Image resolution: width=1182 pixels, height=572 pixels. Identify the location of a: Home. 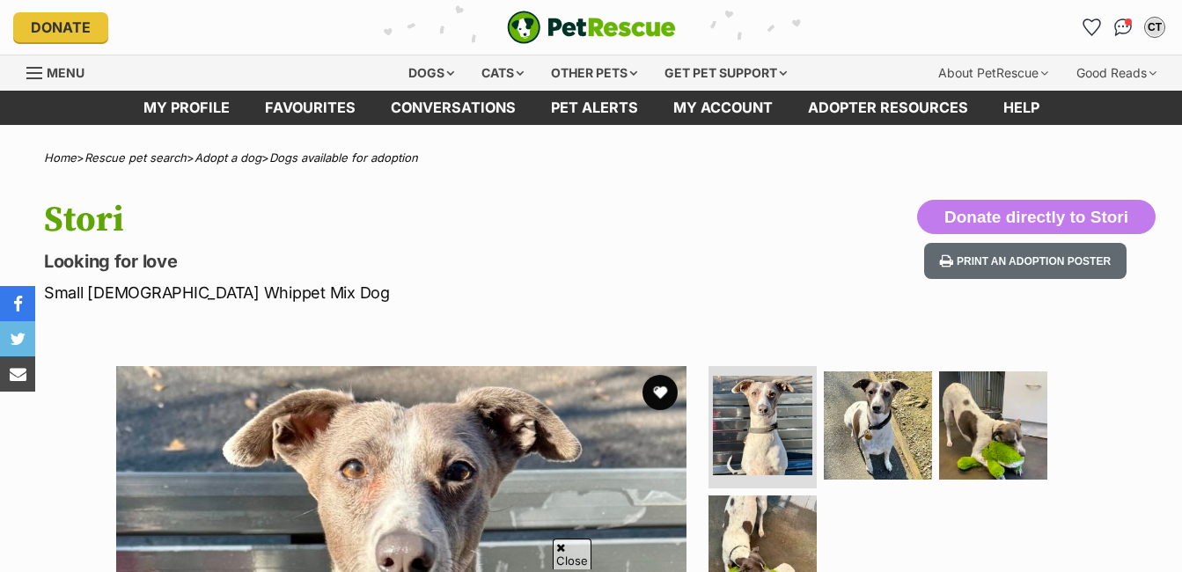
(60, 158).